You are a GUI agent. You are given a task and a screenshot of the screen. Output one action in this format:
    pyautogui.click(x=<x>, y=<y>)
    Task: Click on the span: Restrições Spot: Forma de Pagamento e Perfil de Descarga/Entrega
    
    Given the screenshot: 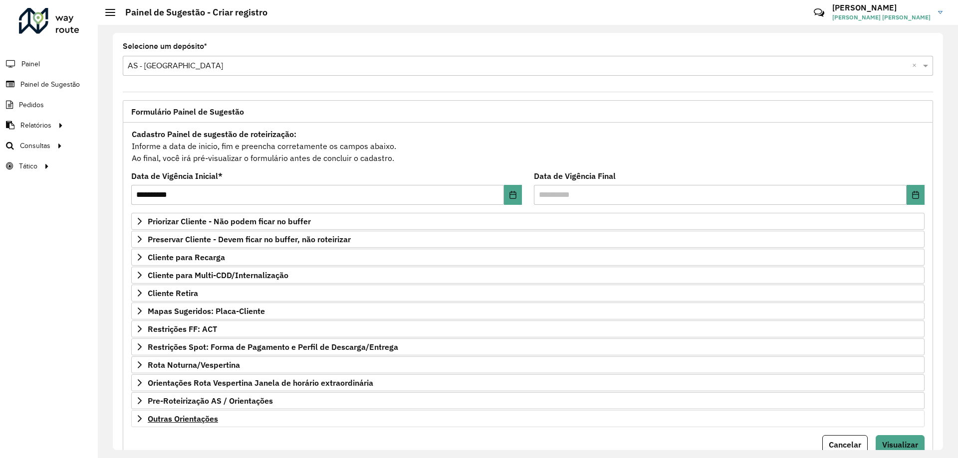 What is the action you would take?
    pyautogui.click(x=273, y=347)
    